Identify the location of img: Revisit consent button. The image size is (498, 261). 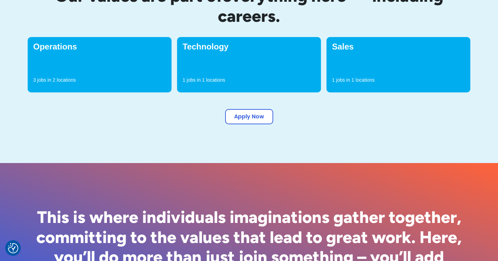
(13, 248).